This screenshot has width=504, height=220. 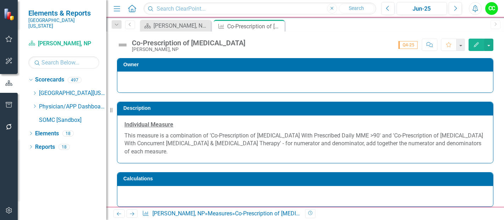 I want to click on h3: Owner, so click(x=306, y=65).